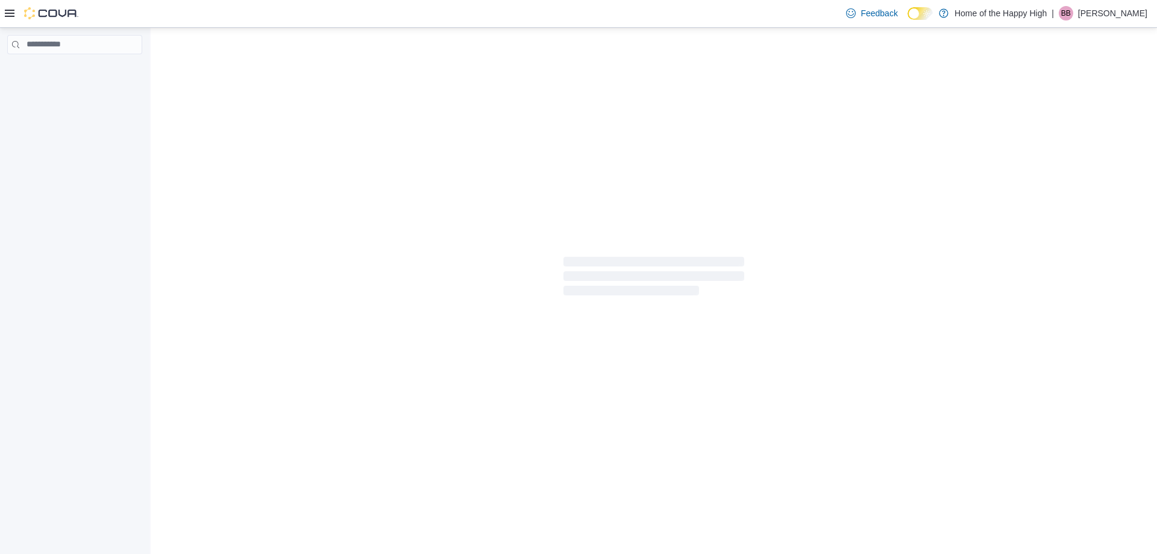 This screenshot has height=554, width=1157. What do you see at coordinates (920, 13) in the screenshot?
I see `input: Dark Mode` at bounding box center [920, 13].